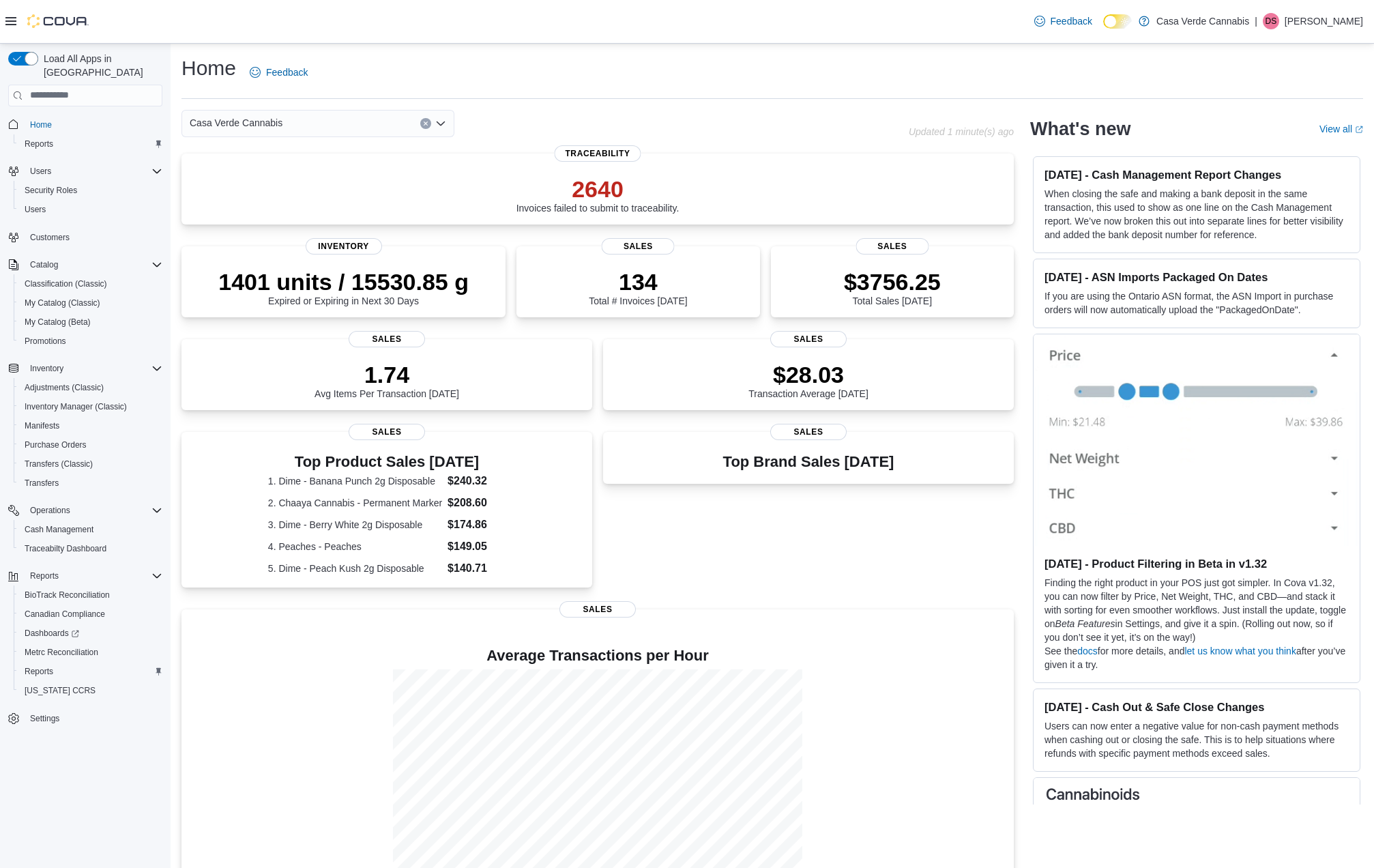 This screenshot has width=1374, height=868. I want to click on button: Catalog, so click(85, 265).